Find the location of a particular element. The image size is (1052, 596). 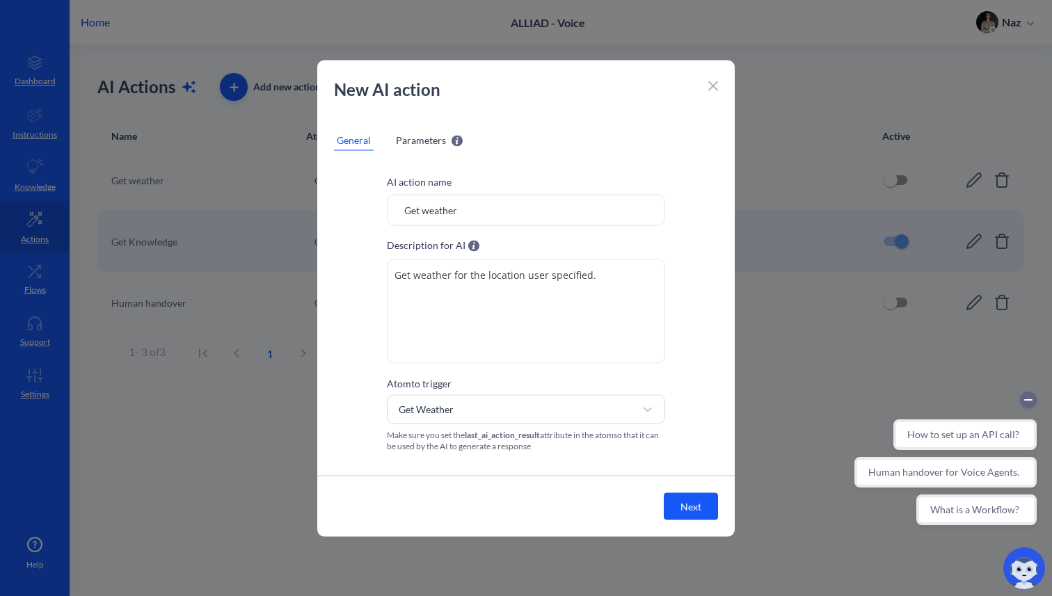

button: How to set up an API call? is located at coordinates (115, 51).